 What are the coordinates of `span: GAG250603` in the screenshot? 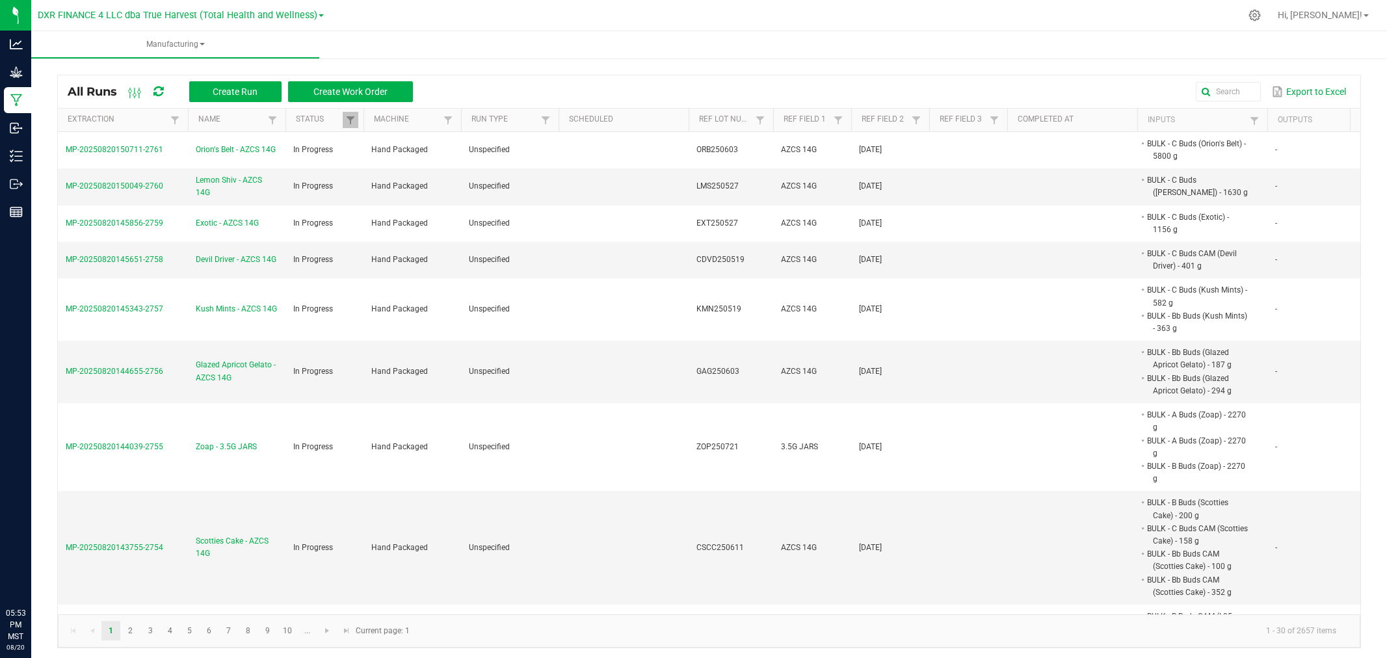 It's located at (718, 371).